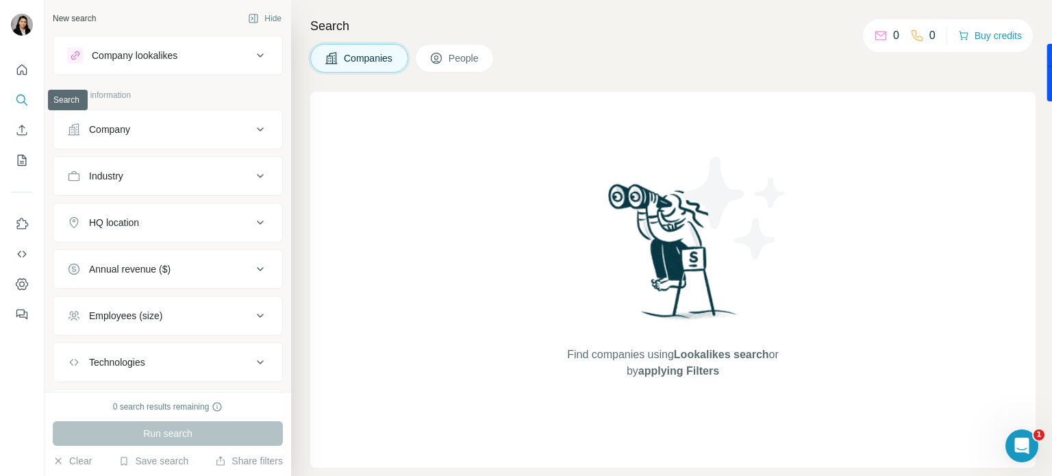 This screenshot has width=1052, height=476. Describe the element at coordinates (22, 224) in the screenshot. I see `button: Use Surfe on LinkedIn` at that location.